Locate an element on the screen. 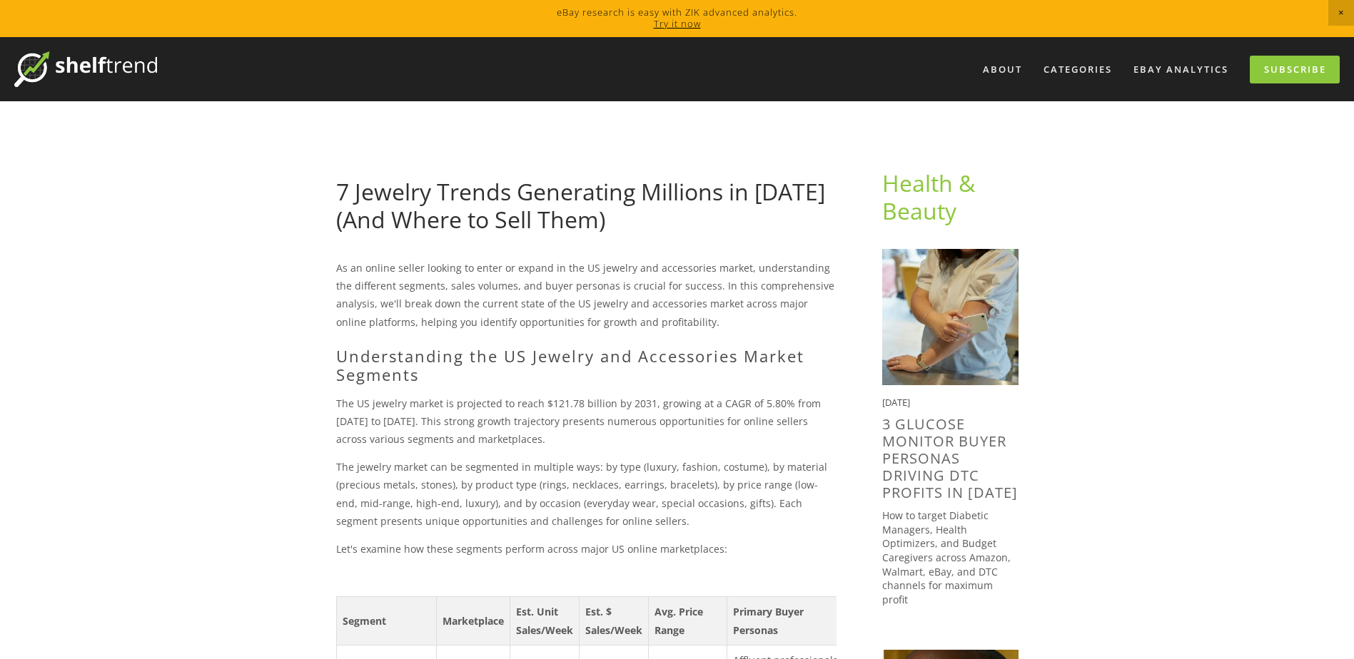 This screenshot has height=659, width=1354. img: 3 Glucose Monitor Buyer Personas Driving DTC Profits in 2025 is located at coordinates (950, 317).